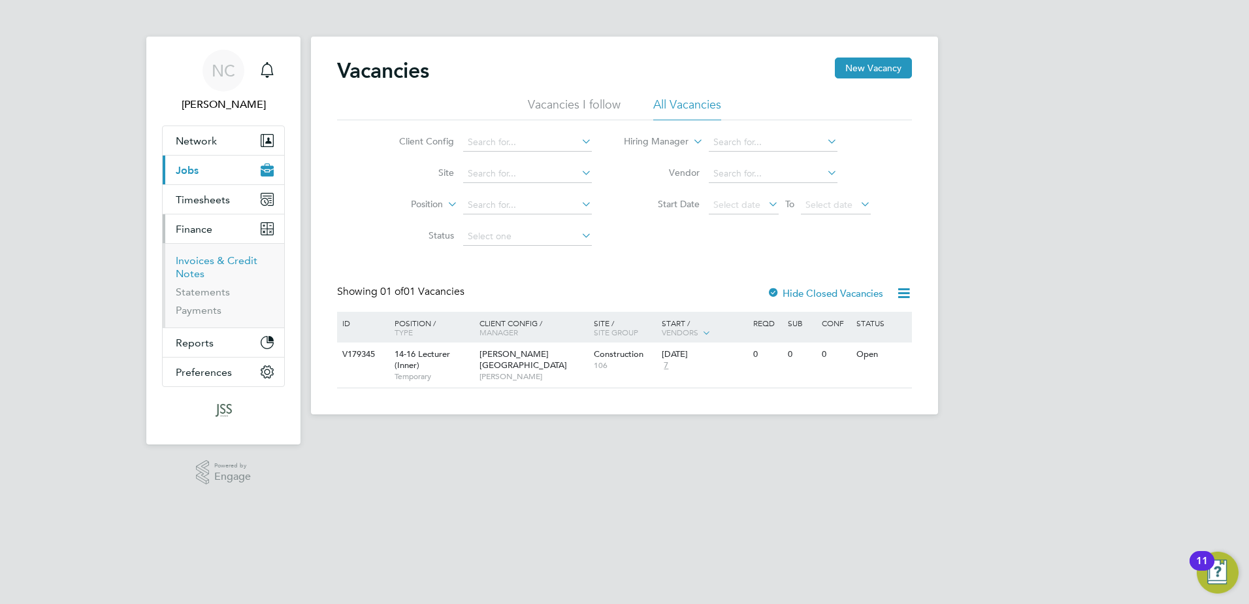  Describe the element at coordinates (767, 323) in the screenshot. I see `div: Reqd` at that location.